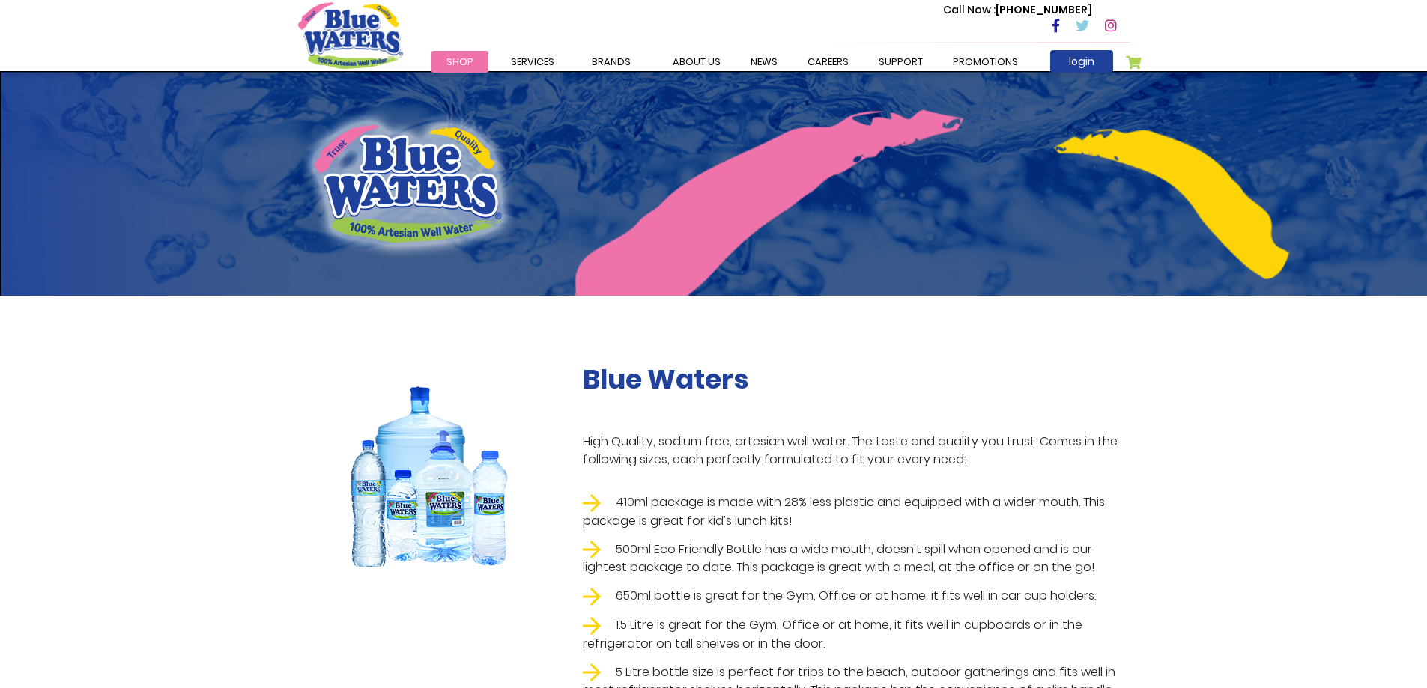  I want to click on a: about us, so click(697, 61).